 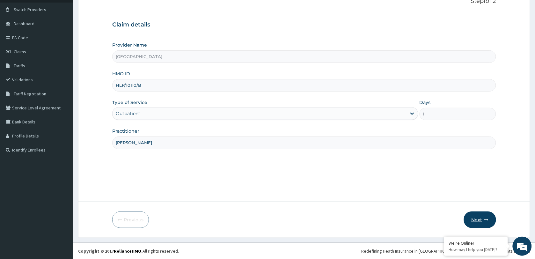 I want to click on label: Days, so click(x=425, y=102).